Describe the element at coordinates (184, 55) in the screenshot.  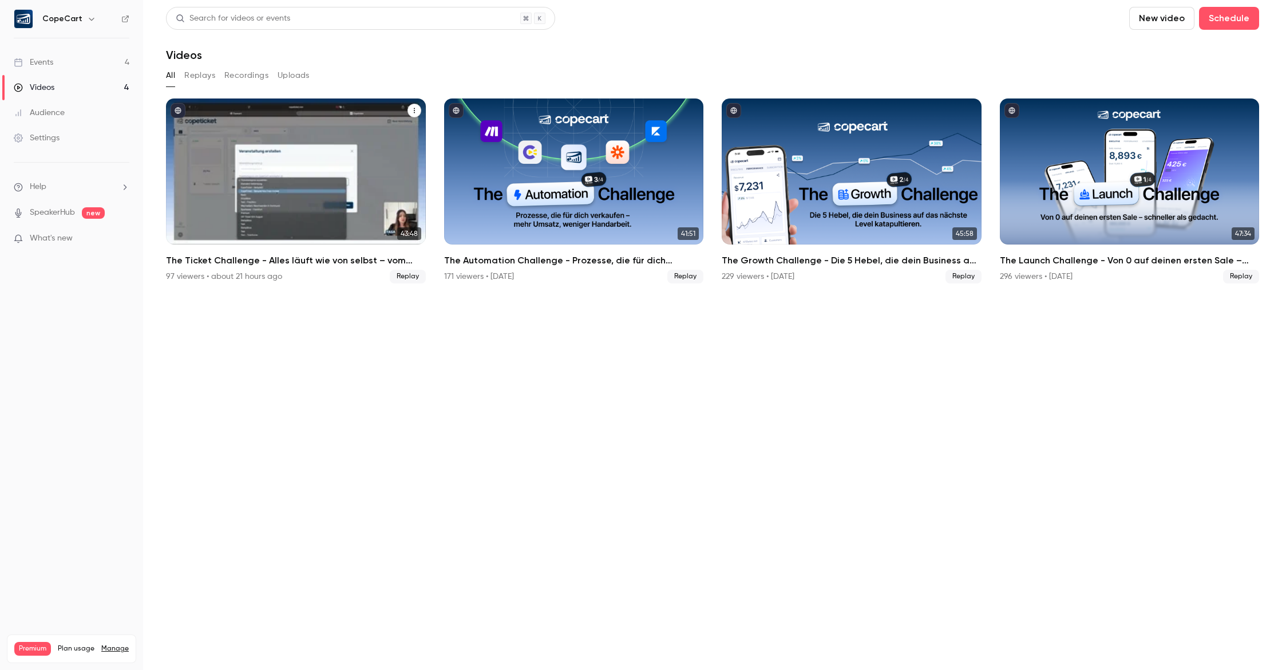
I see `h1: Videos` at that location.